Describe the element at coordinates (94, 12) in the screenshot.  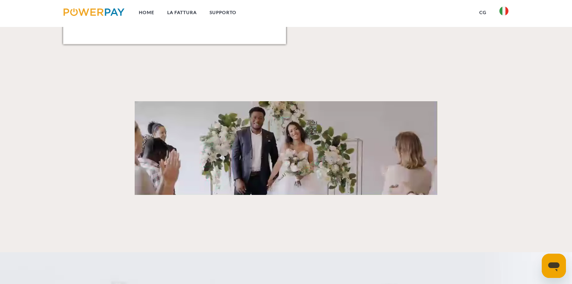
I see `img: logo-powerpay.svg` at that location.